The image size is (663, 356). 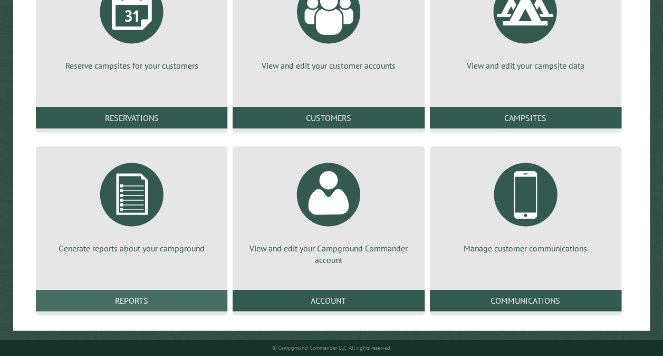 What do you see at coordinates (131, 300) in the screenshot?
I see `a: Reports` at bounding box center [131, 300].